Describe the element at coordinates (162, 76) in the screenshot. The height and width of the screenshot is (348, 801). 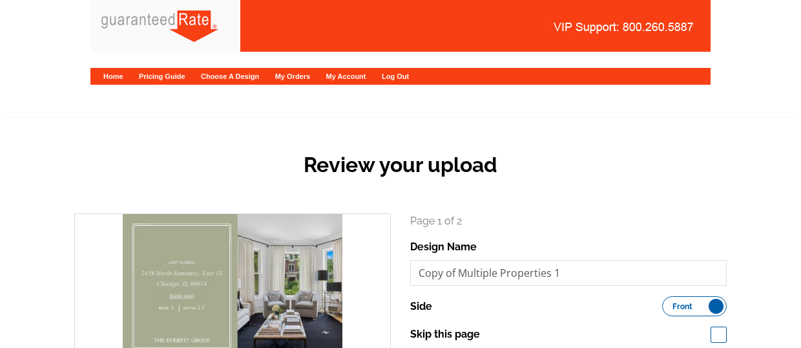
I see `a: Pricing Guide` at that location.